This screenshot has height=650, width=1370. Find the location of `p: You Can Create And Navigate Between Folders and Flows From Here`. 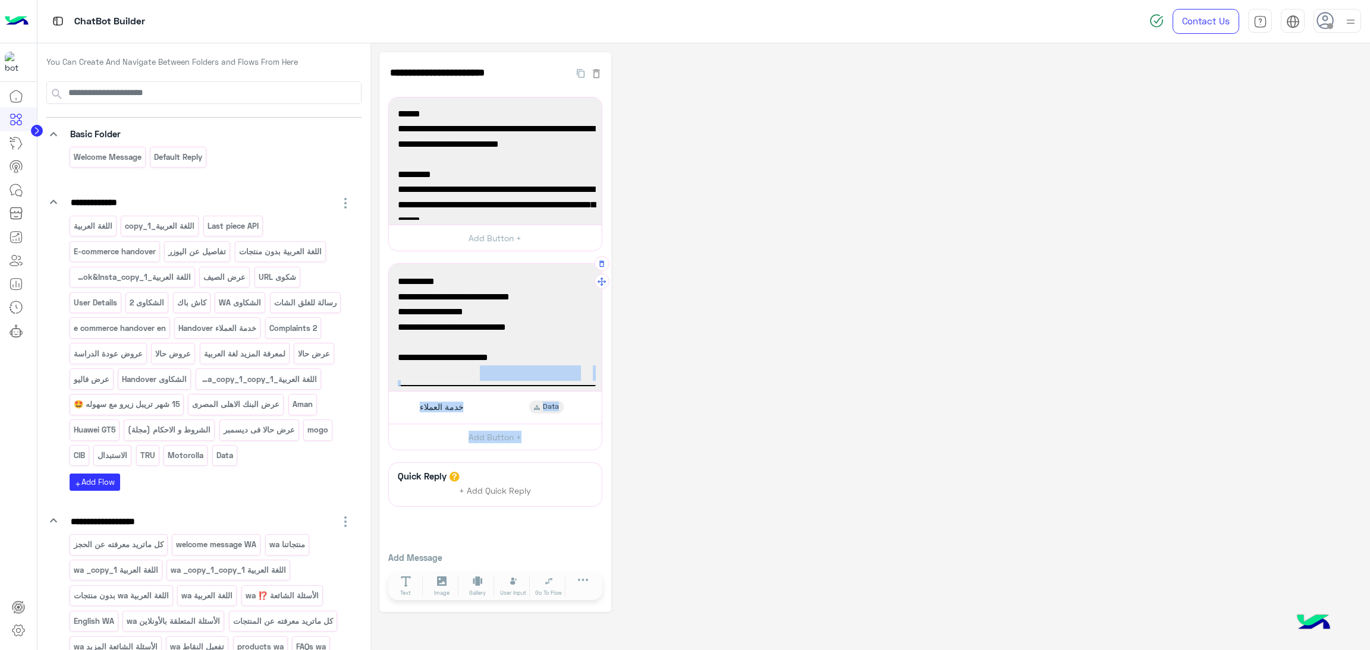

p: You Can Create And Navigate Between Folders and Flows From Here is located at coordinates (204, 62).